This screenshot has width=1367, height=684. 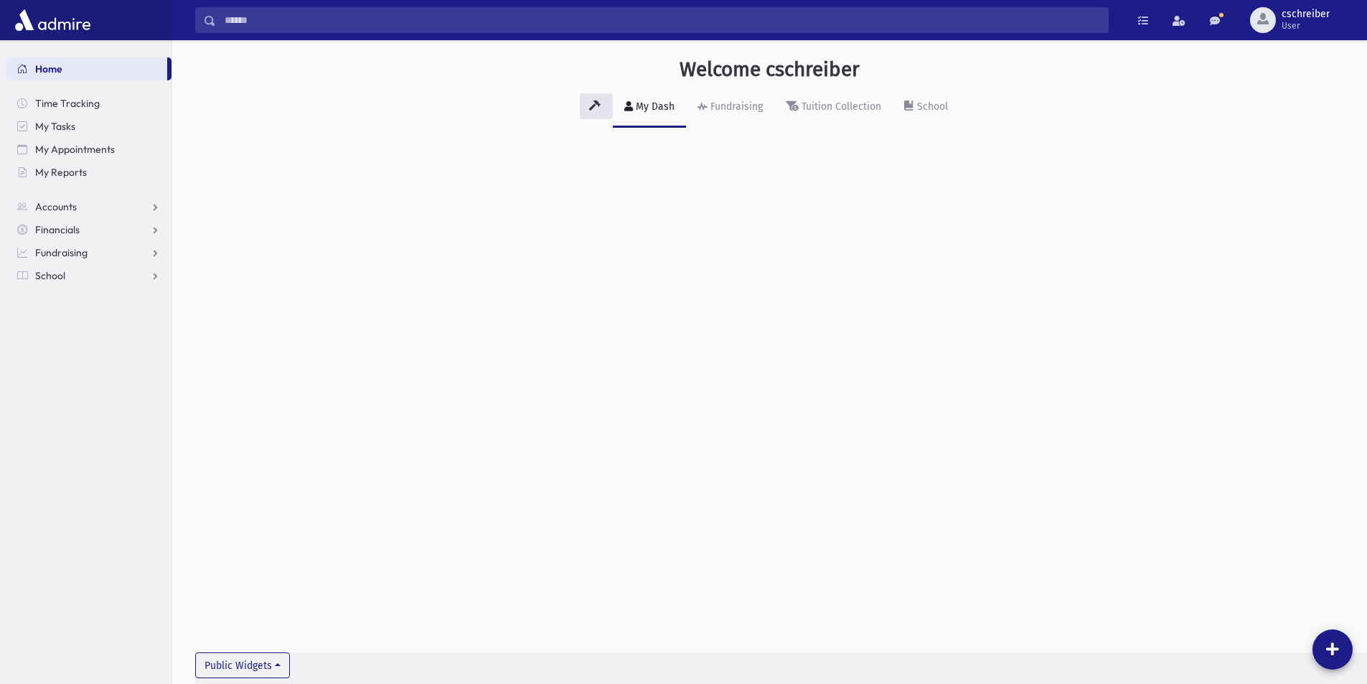 What do you see at coordinates (57, 230) in the screenshot?
I see `span: Financials` at bounding box center [57, 230].